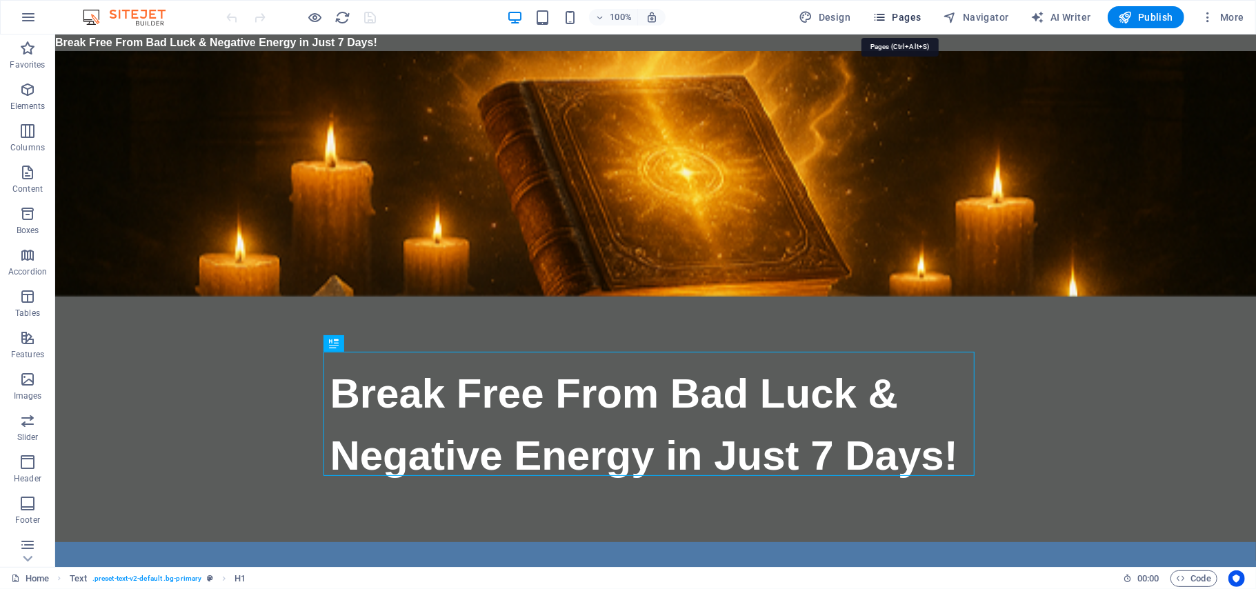 This screenshot has width=1256, height=589. I want to click on p: Images, so click(28, 396).